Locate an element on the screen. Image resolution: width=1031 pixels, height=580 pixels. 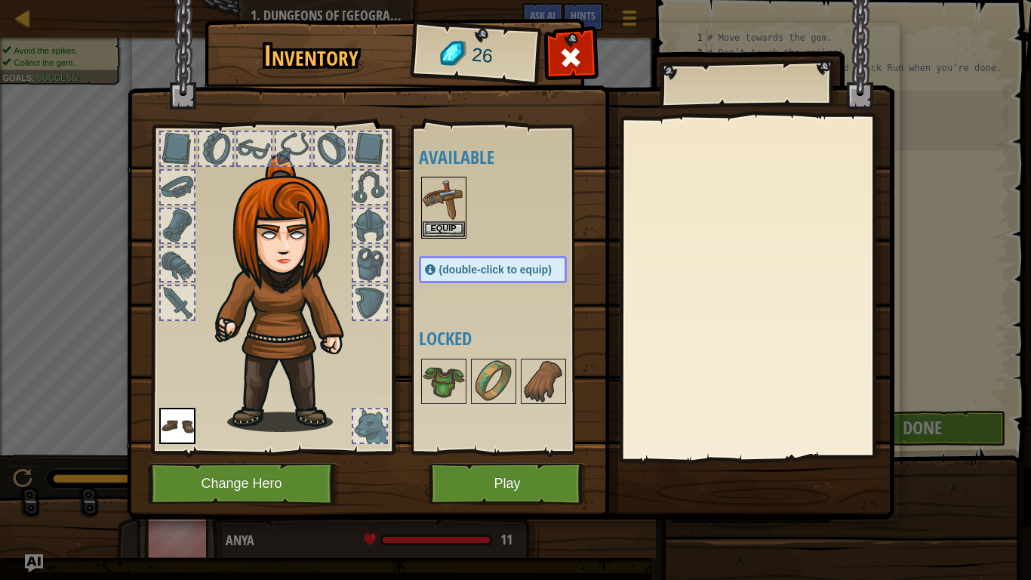
button: Equip is located at coordinates (444, 229).